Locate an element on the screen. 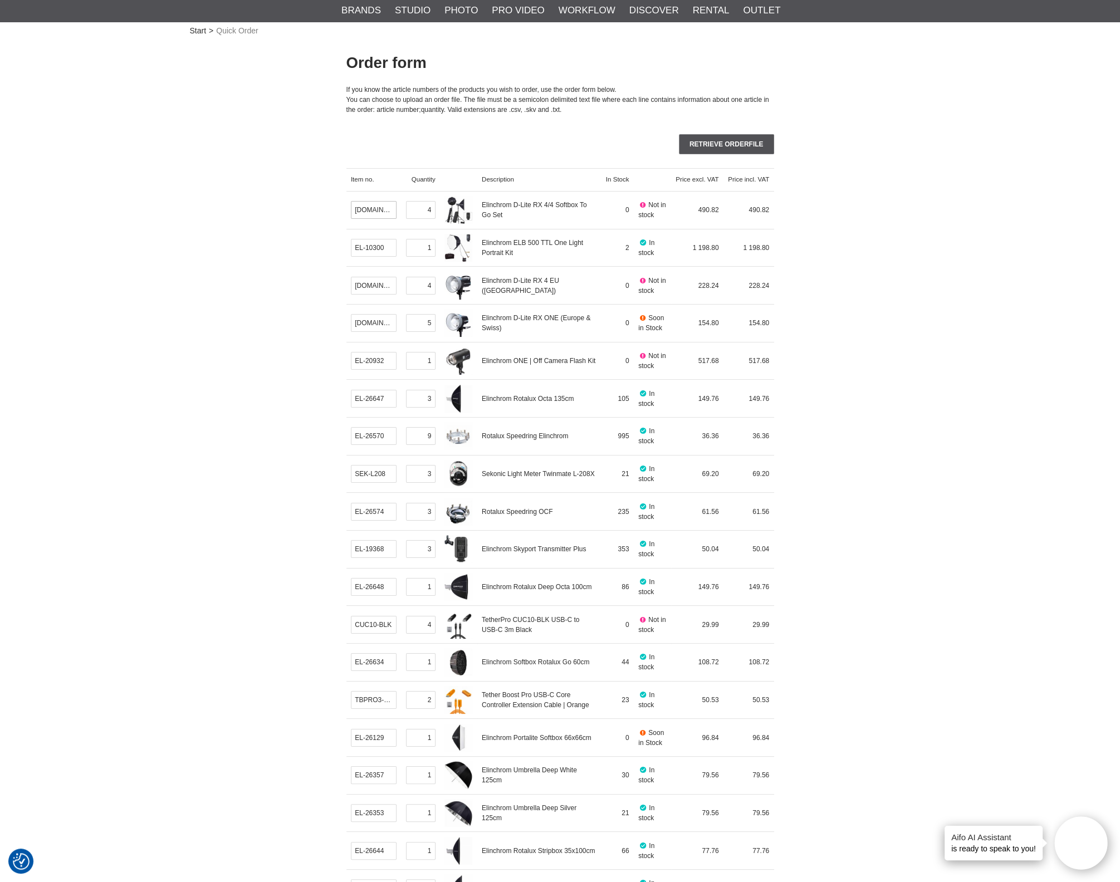  span: Price excl. VAT is located at coordinates (696, 179).